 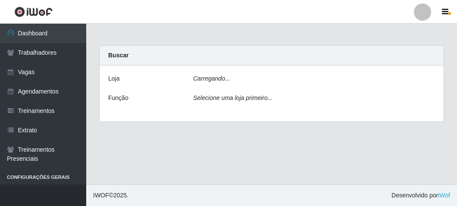 I want to click on a: iWof, so click(x=444, y=195).